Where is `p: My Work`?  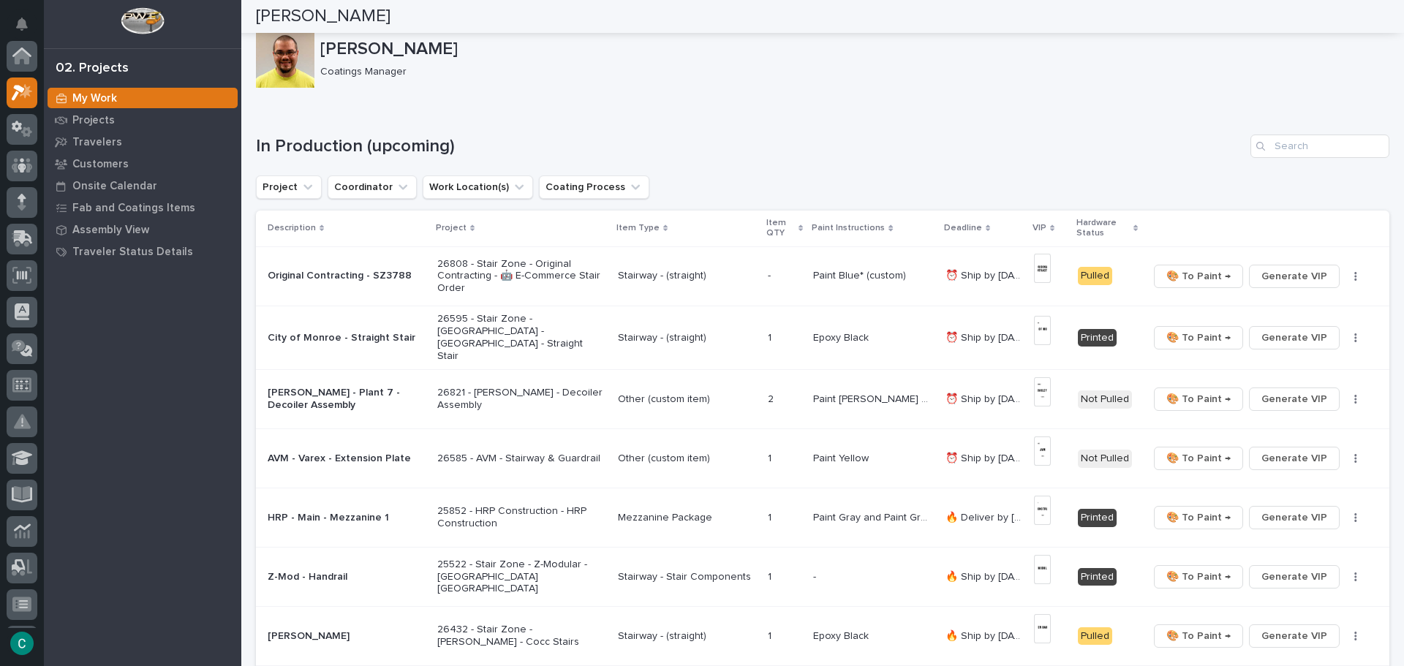
p: My Work is located at coordinates (94, 99).